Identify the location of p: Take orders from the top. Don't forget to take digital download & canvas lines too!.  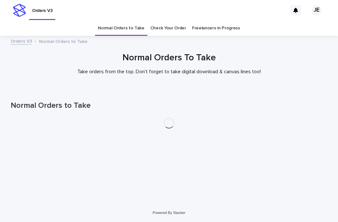
(169, 72).